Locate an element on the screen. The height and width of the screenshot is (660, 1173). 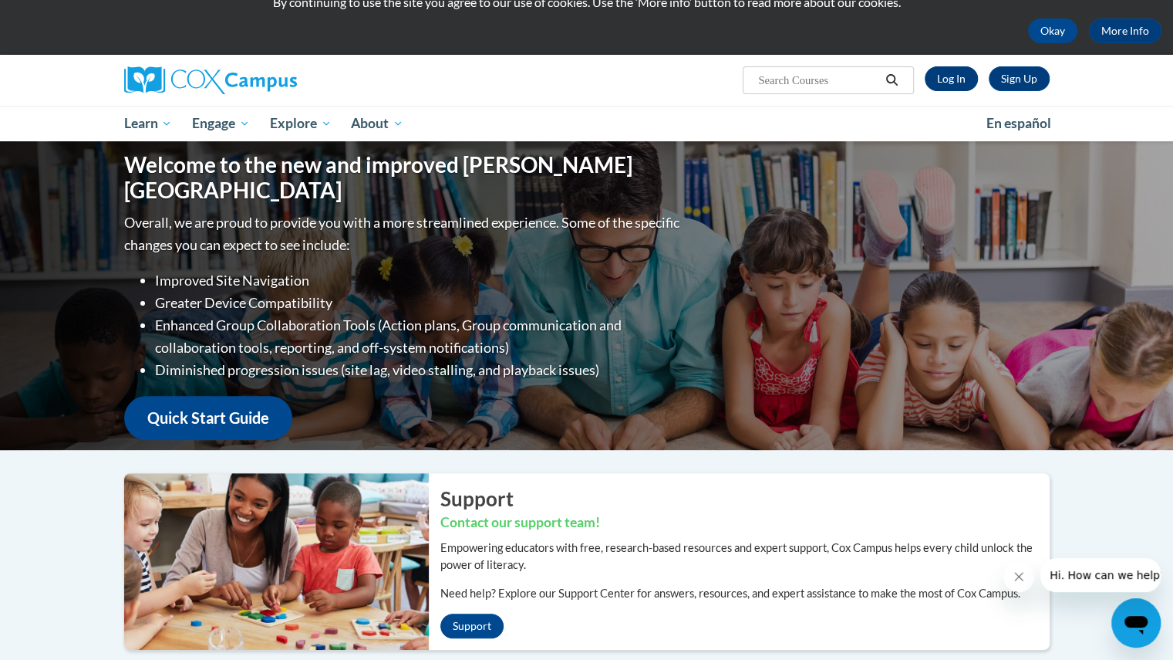
a: Quick Start Guide is located at coordinates (208, 417).